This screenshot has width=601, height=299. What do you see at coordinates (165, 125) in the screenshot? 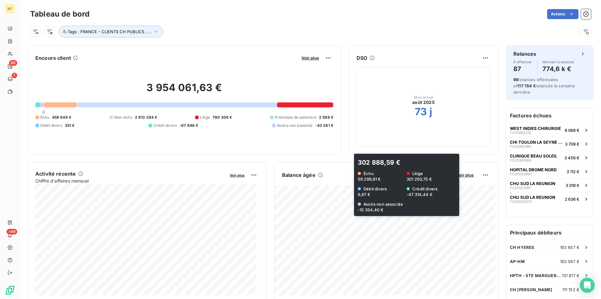
I see `span: Crédit divers` at bounding box center [165, 125].